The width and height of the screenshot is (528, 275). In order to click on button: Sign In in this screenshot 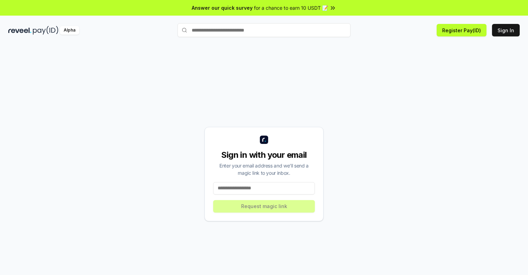, I will do `click(506, 30)`.